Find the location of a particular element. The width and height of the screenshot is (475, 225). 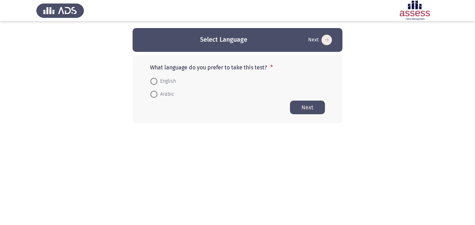

span: English is located at coordinates (167, 81).